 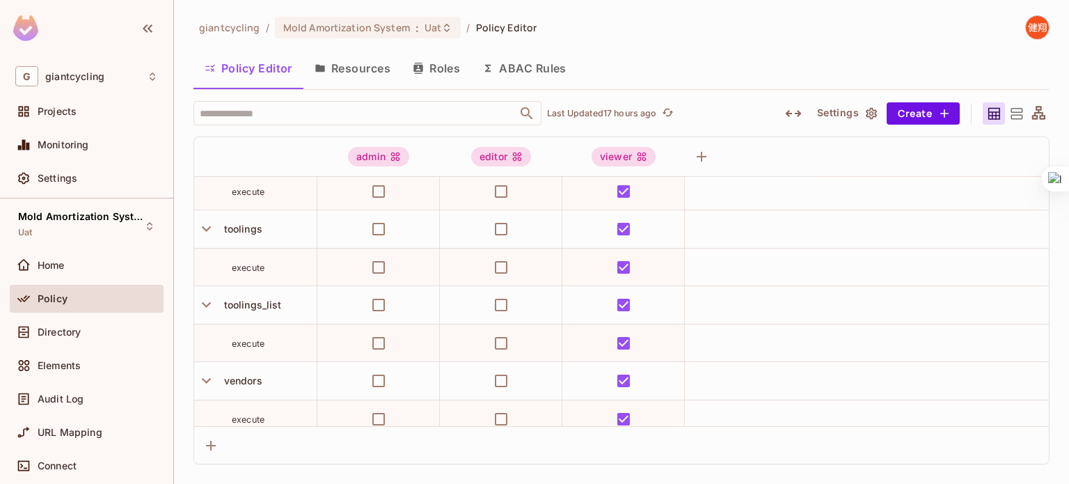 What do you see at coordinates (668, 113) in the screenshot?
I see `span: refresh` at bounding box center [668, 113].